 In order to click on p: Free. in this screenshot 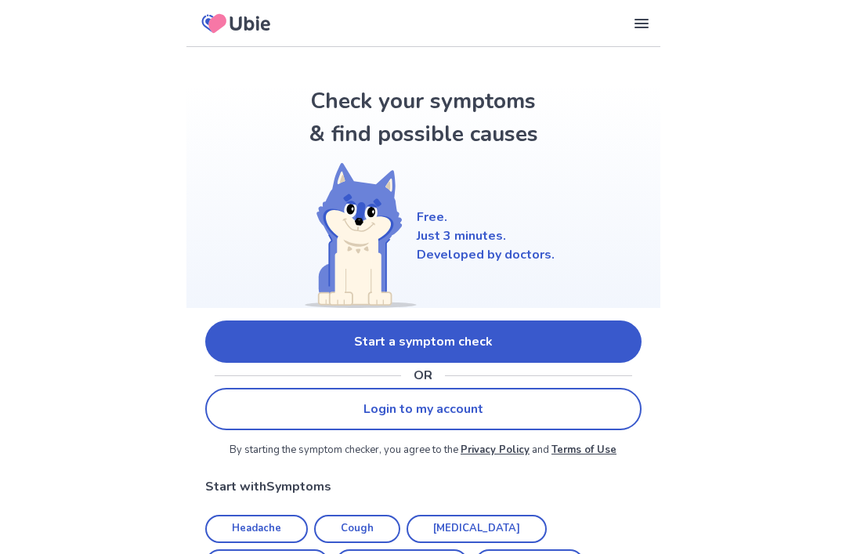, I will do `click(486, 217)`.